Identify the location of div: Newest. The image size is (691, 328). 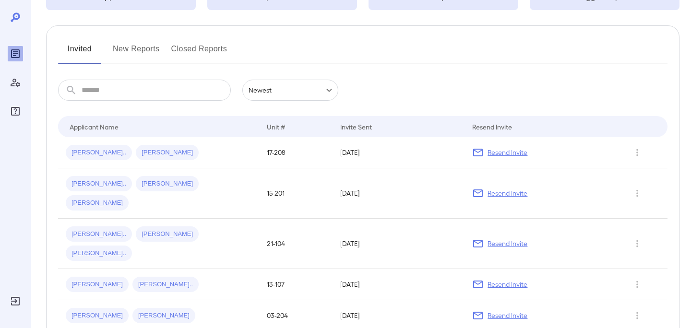
(290, 90).